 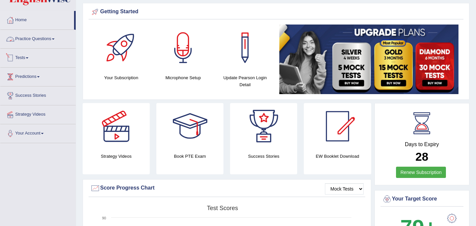 What do you see at coordinates (190, 156) in the screenshot?
I see `h4: Book PTE Exam` at bounding box center [190, 156].